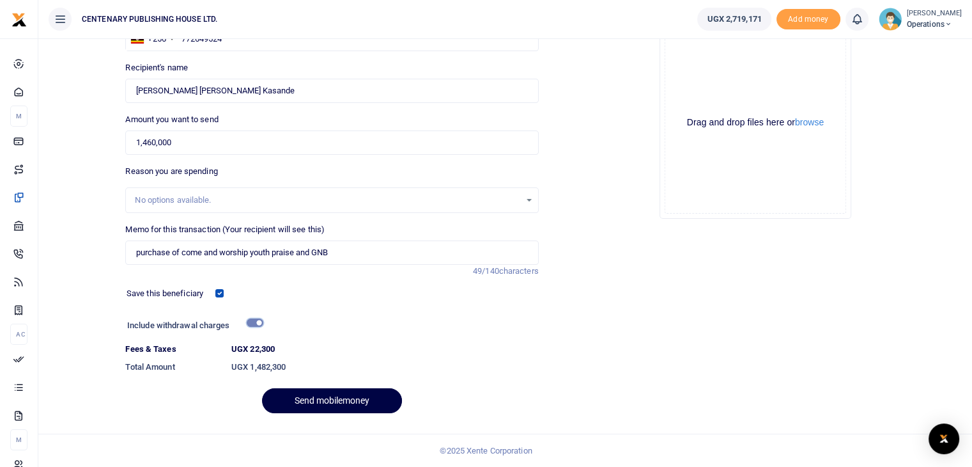 This screenshot has width=972, height=467. I want to click on h6: UGX 1,482,300, so click(385, 367).